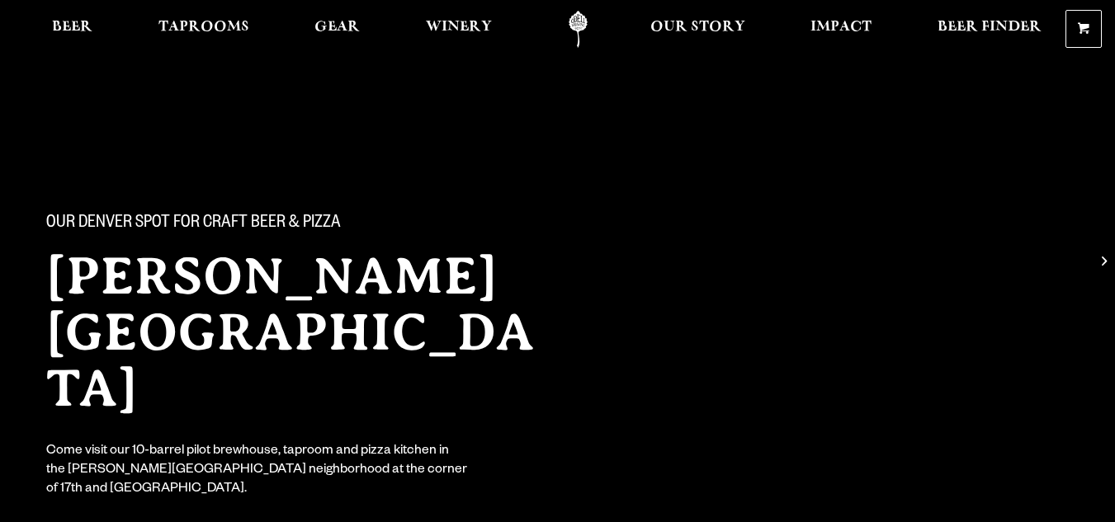 Image resolution: width=1115 pixels, height=522 pixels. What do you see at coordinates (459, 27) in the screenshot?
I see `span: Winery` at bounding box center [459, 27].